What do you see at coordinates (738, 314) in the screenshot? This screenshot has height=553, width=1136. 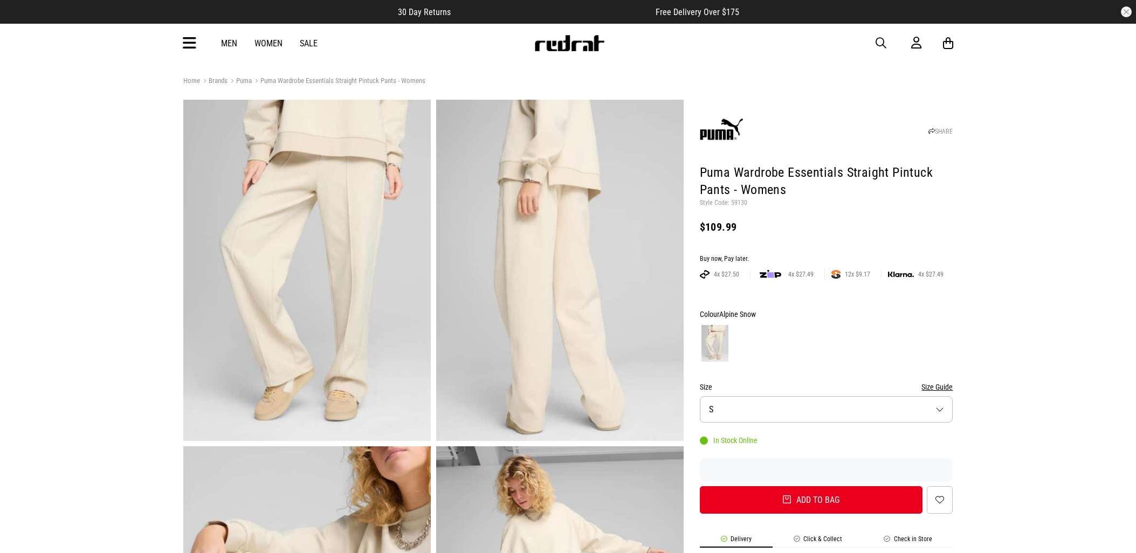 I see `span: Alpine Snow` at bounding box center [738, 314].